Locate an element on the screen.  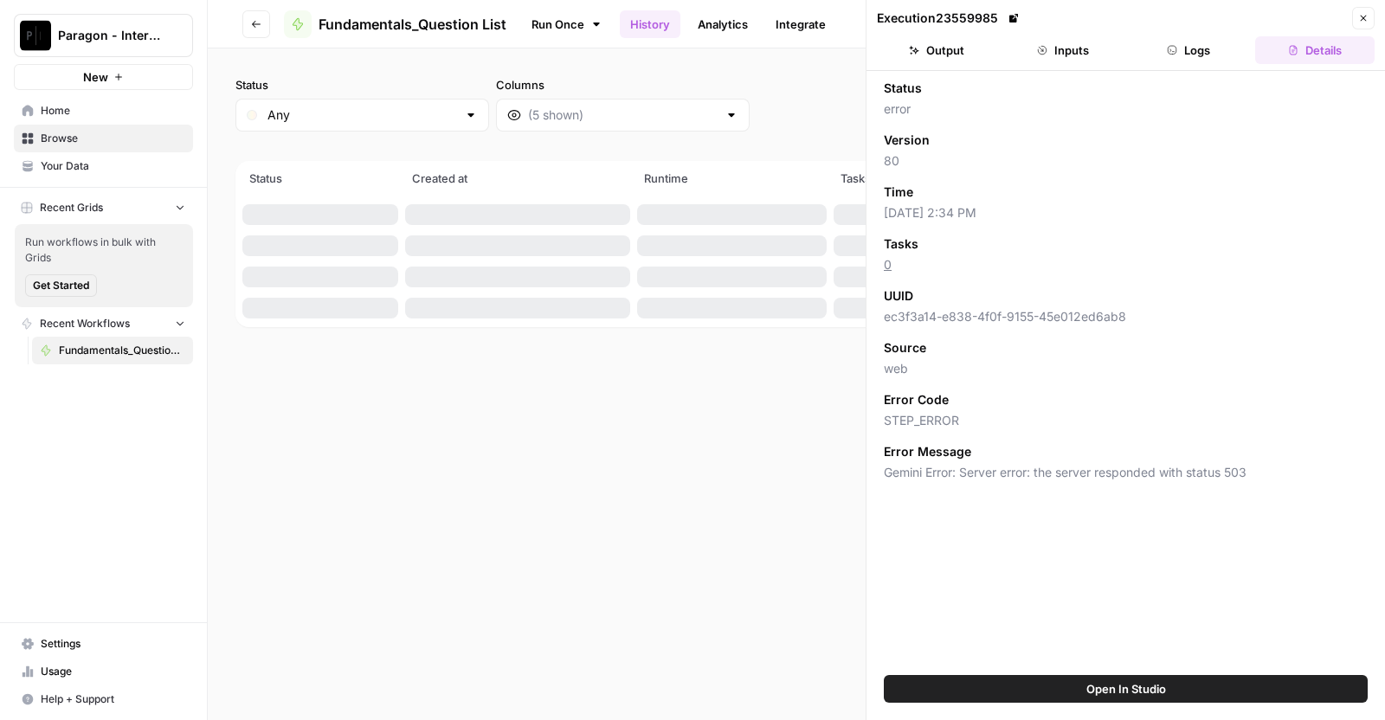
label: Columns is located at coordinates (623, 85).